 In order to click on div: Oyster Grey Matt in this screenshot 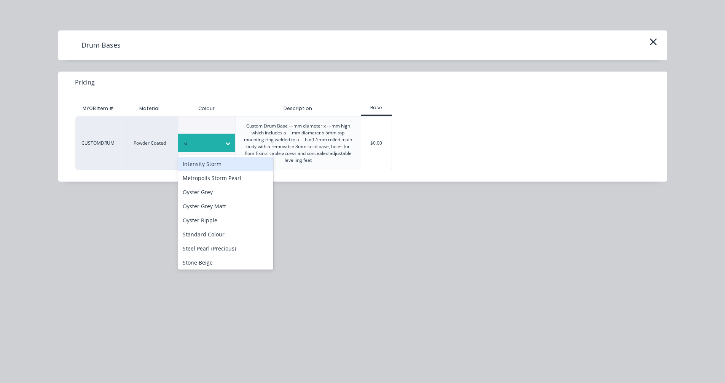, I will do `click(226, 206)`.